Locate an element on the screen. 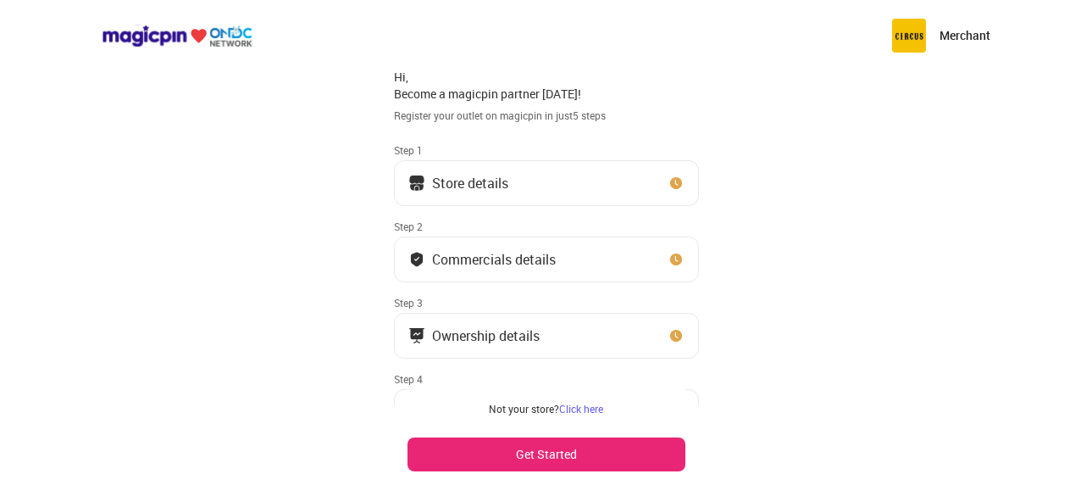  button: Ownership details is located at coordinates (546, 335).